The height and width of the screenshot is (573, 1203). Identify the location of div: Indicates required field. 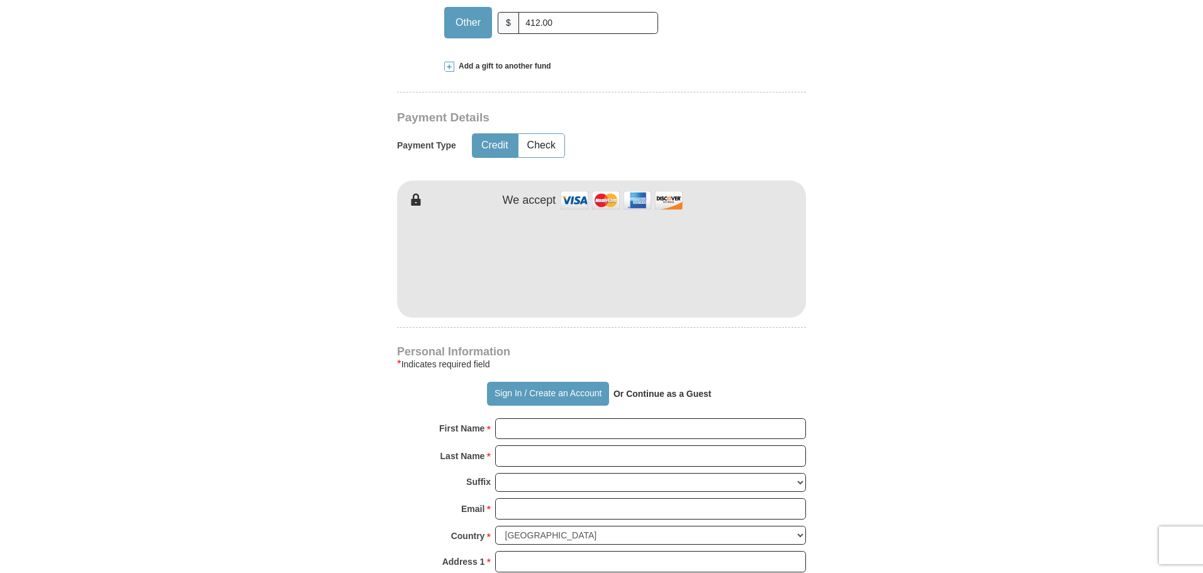
(602, 364).